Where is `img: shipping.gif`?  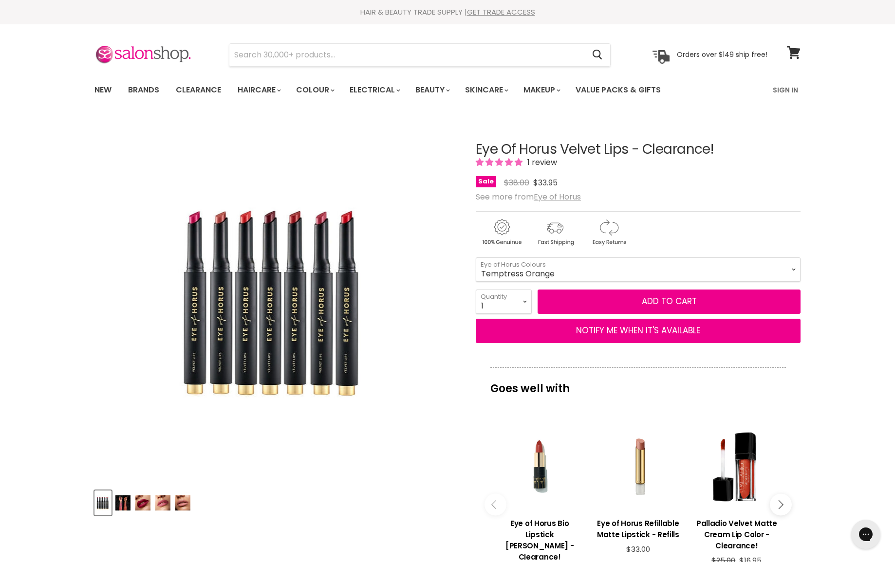
img: shipping.gif is located at coordinates (555, 232).